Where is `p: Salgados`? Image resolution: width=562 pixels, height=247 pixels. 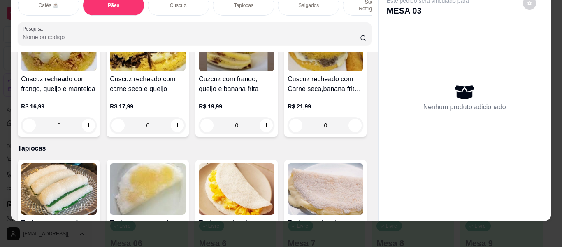 p: Salgados is located at coordinates (309, 5).